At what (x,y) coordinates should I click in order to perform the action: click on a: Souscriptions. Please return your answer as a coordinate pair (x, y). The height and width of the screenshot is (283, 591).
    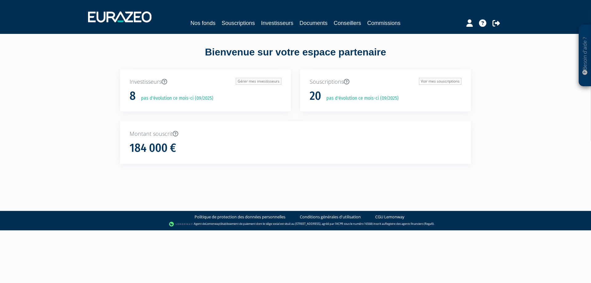
    Looking at the image, I should click on (238, 23).